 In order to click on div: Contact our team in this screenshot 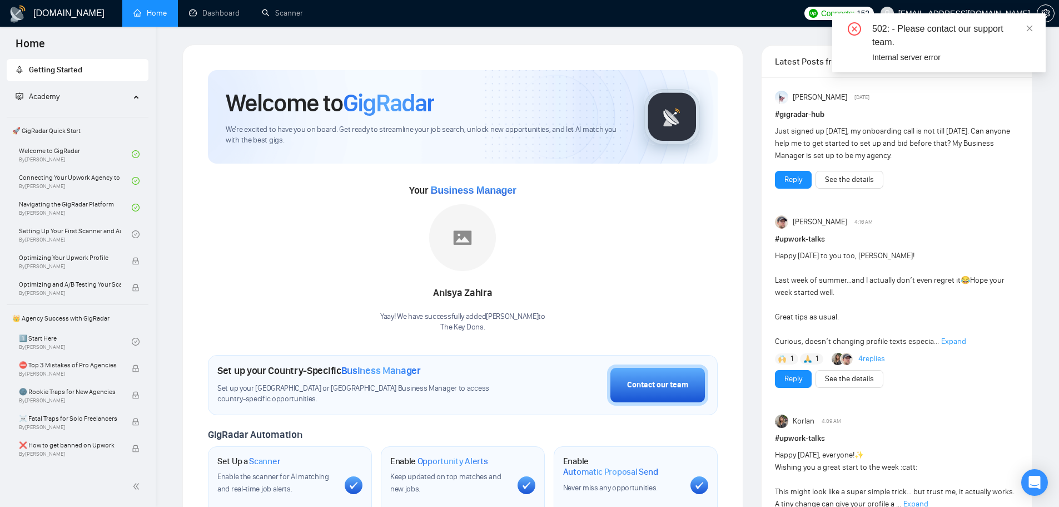, I will do `click(658, 385)`.